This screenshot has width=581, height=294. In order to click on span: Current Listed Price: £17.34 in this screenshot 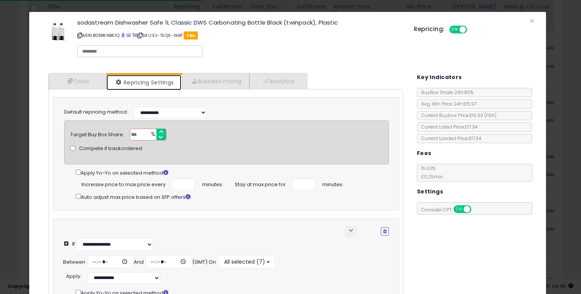, I will do `click(447, 127)`.